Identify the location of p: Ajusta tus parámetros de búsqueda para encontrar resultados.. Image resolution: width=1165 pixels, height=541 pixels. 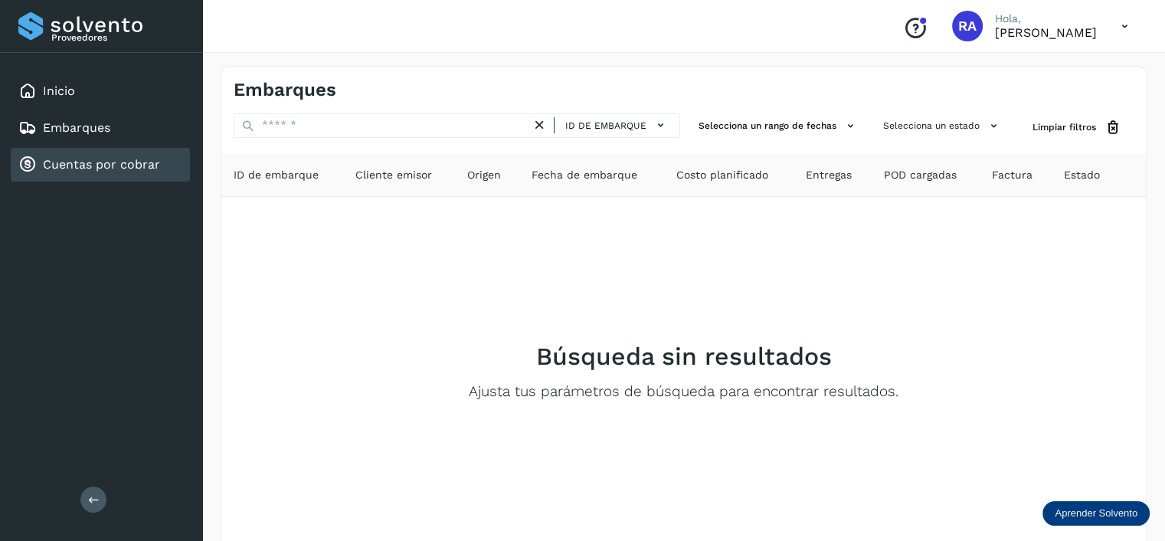
(683, 391).